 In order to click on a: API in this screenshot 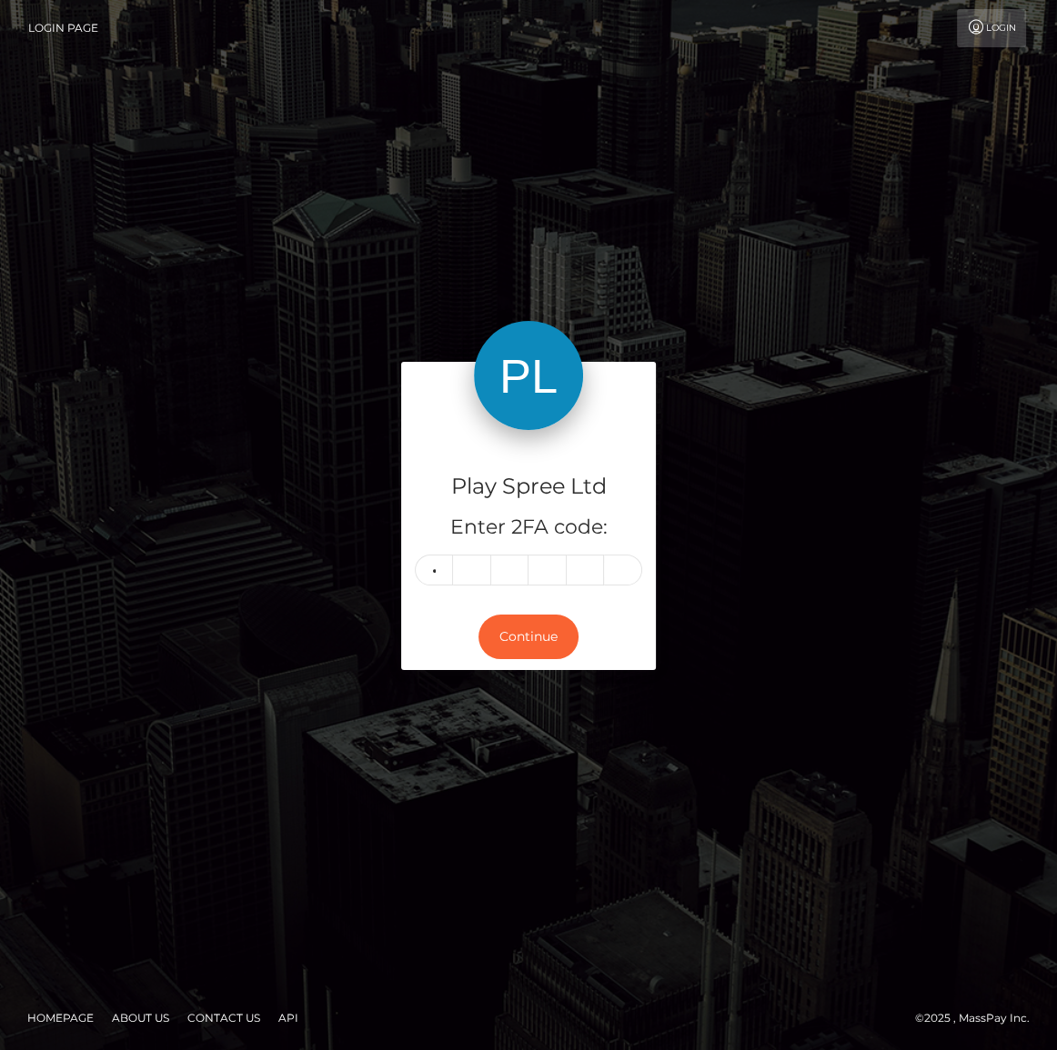, I will do `click(288, 1018)`.